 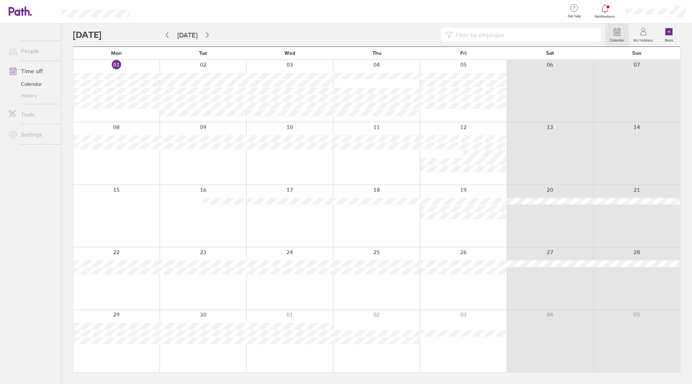 I want to click on a: History, so click(x=32, y=96).